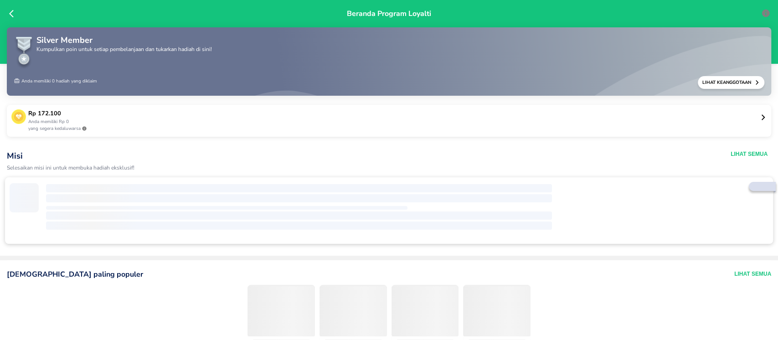  I want to click on p: Lihat Keanggotaan, so click(729, 83).